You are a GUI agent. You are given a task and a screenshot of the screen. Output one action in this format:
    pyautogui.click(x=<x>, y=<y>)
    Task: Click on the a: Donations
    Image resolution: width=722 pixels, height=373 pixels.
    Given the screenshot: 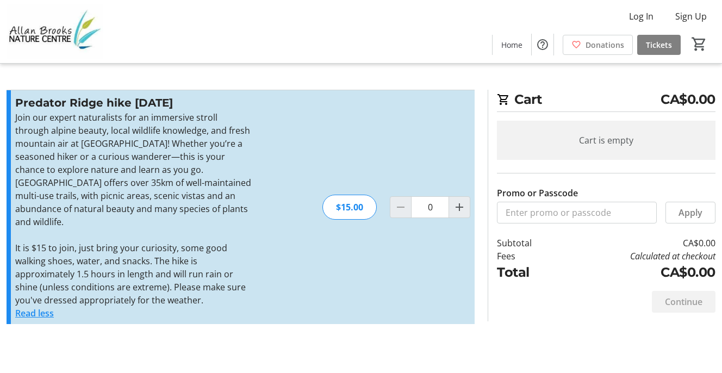 What is the action you would take?
    pyautogui.click(x=597, y=45)
    